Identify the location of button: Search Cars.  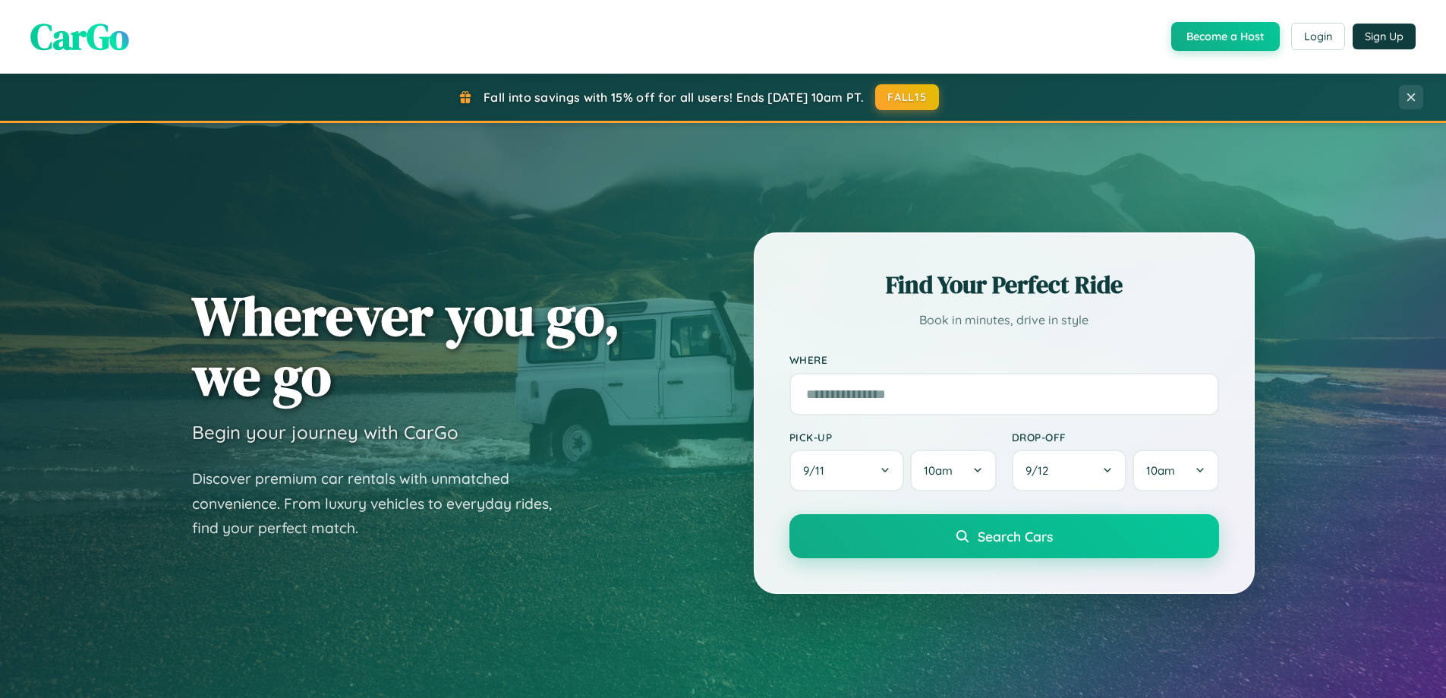
(1004, 536).